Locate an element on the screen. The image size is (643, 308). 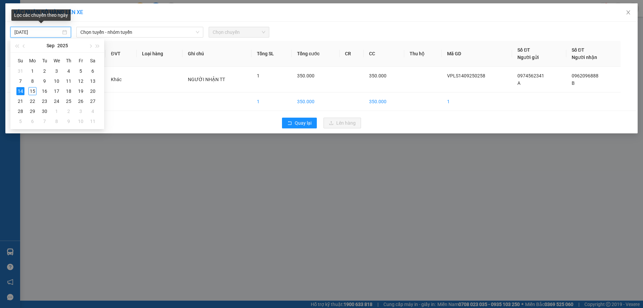
div: 27 is located at coordinates (93, 101).